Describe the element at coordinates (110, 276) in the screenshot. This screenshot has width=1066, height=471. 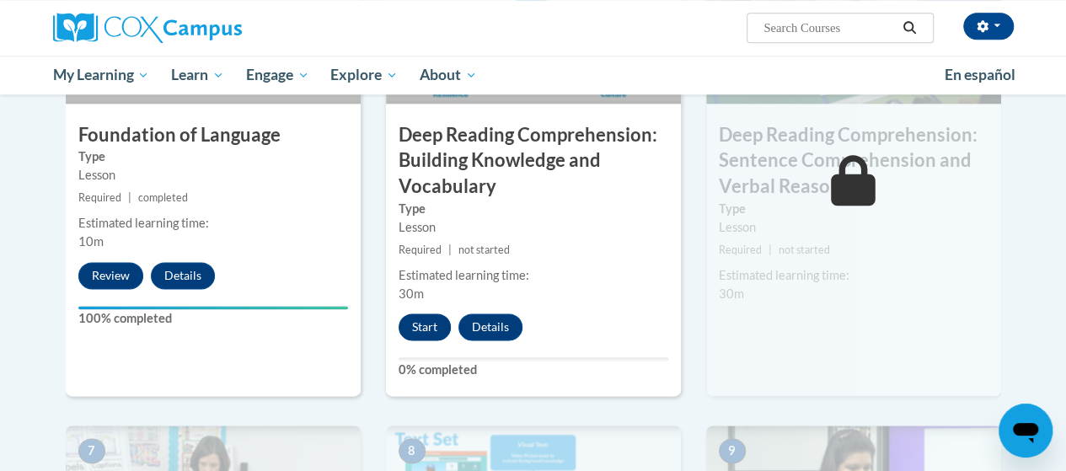
I see `button: Review` at that location.